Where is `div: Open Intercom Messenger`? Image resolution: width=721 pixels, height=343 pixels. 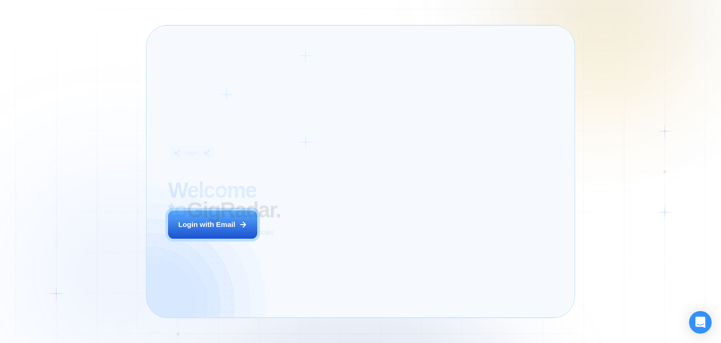 div: Open Intercom Messenger is located at coordinates (700, 322).